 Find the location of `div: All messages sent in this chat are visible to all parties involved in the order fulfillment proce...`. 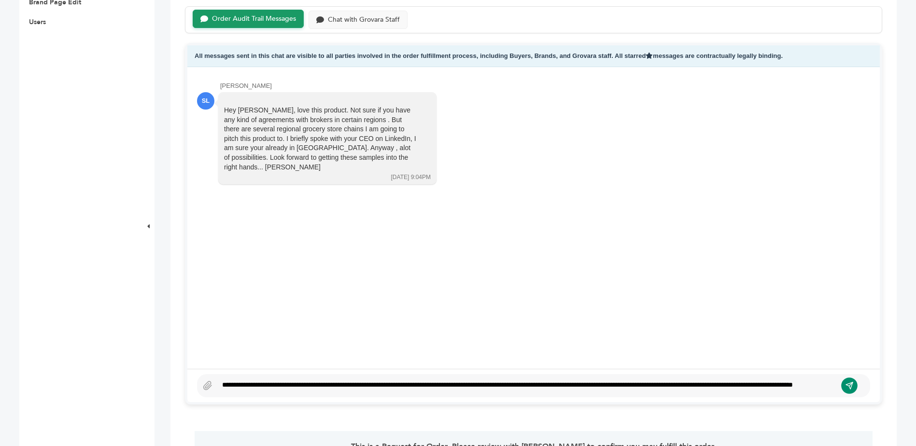

div: All messages sent in this chat are visible to all parties involved in the order fulfillment proce... is located at coordinates (533, 56).